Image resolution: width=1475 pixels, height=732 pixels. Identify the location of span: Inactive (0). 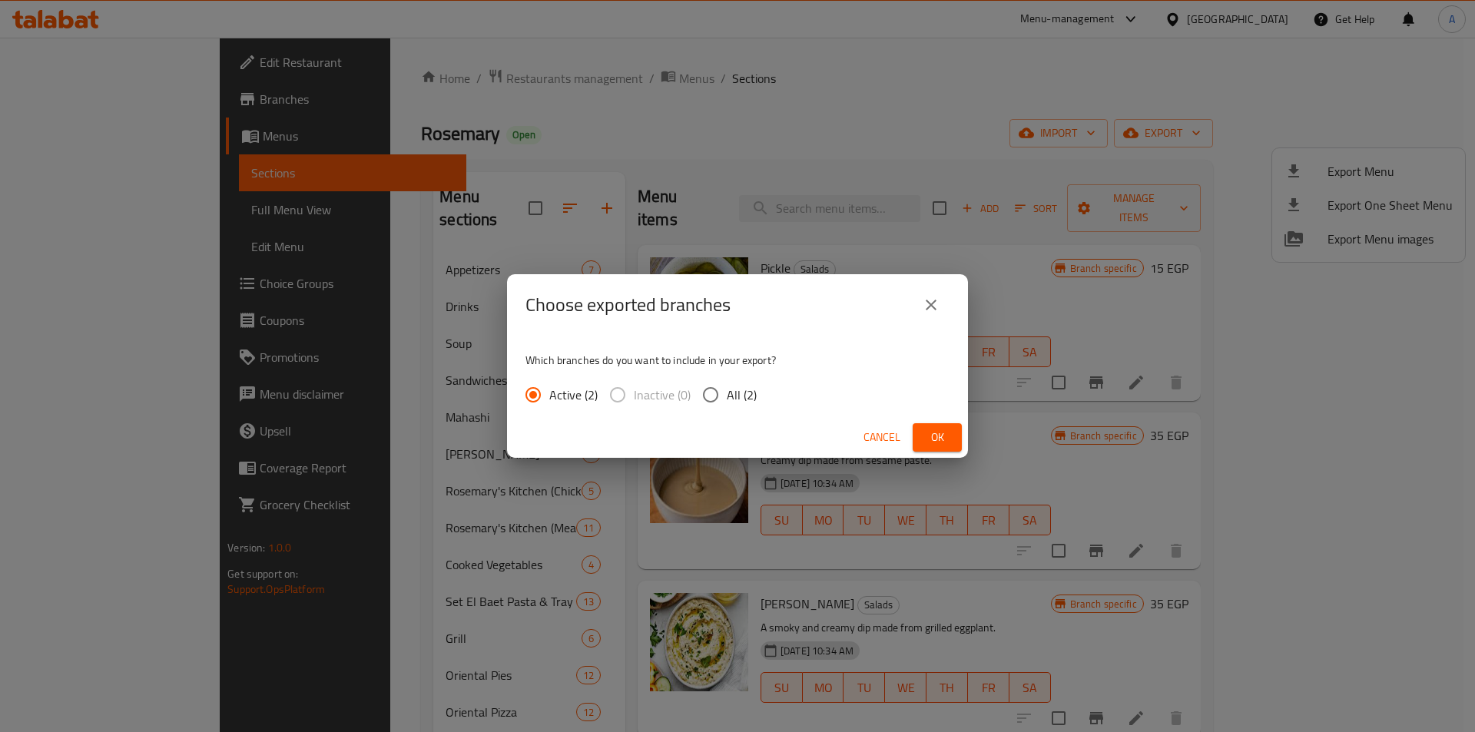
(662, 395).